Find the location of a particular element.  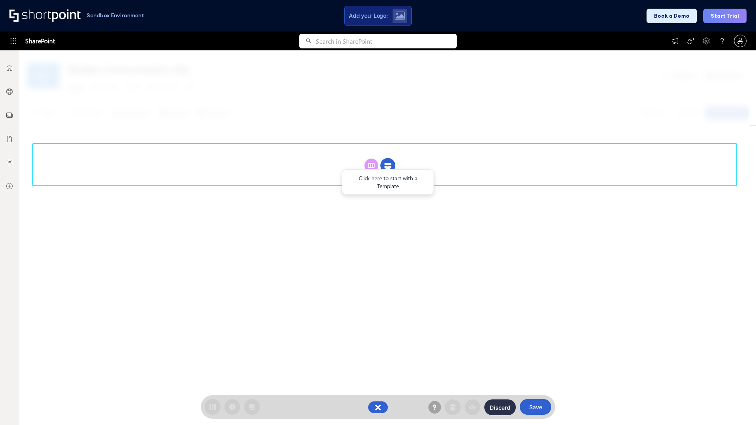

button: Discard is located at coordinates (500, 408).